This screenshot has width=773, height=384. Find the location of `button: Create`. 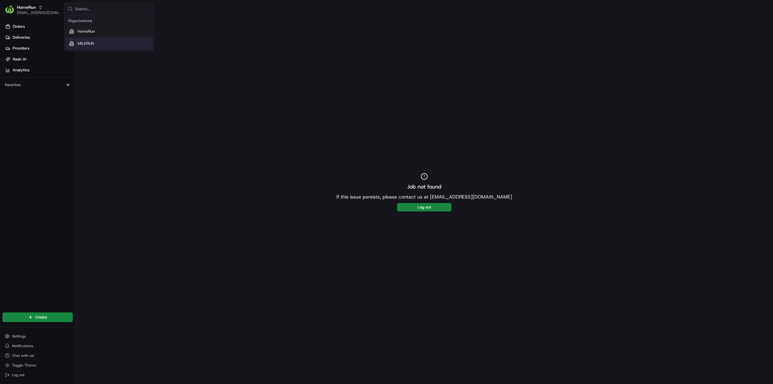

button: Create is located at coordinates (37, 317).